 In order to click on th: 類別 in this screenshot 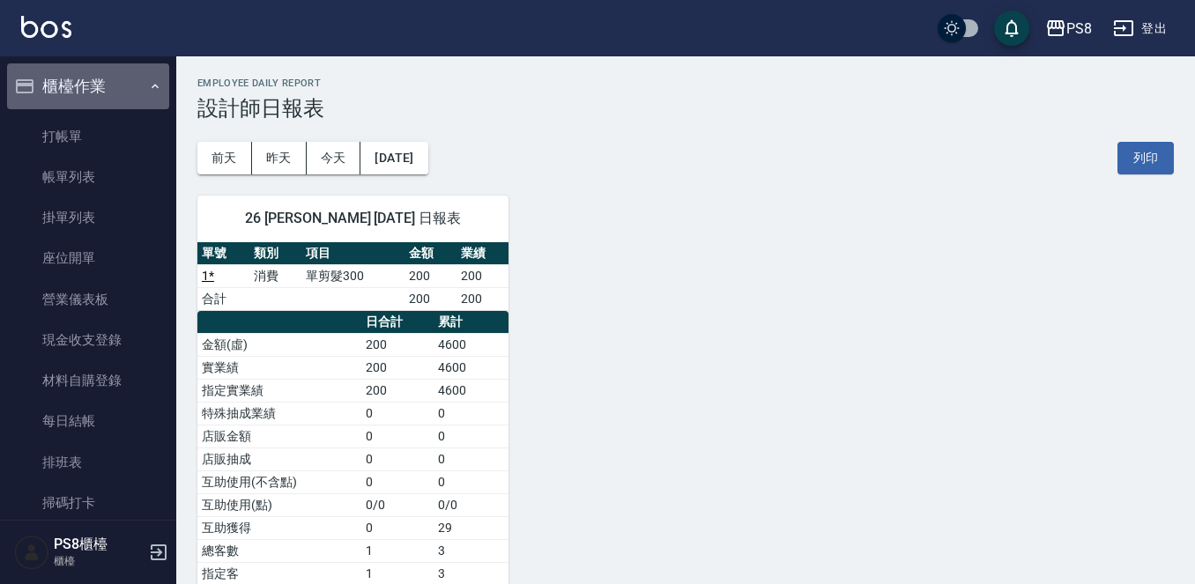, I will do `click(275, 254)`.